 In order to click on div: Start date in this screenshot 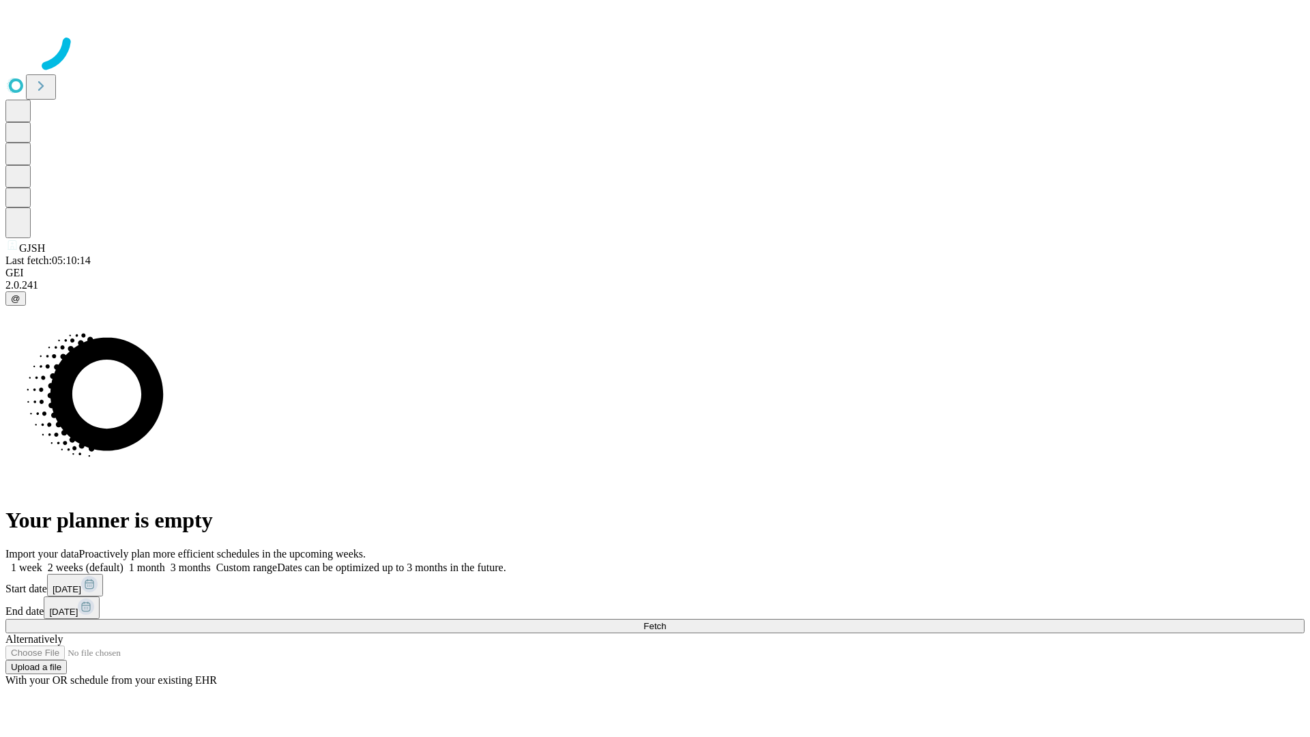, I will do `click(655, 585)`.